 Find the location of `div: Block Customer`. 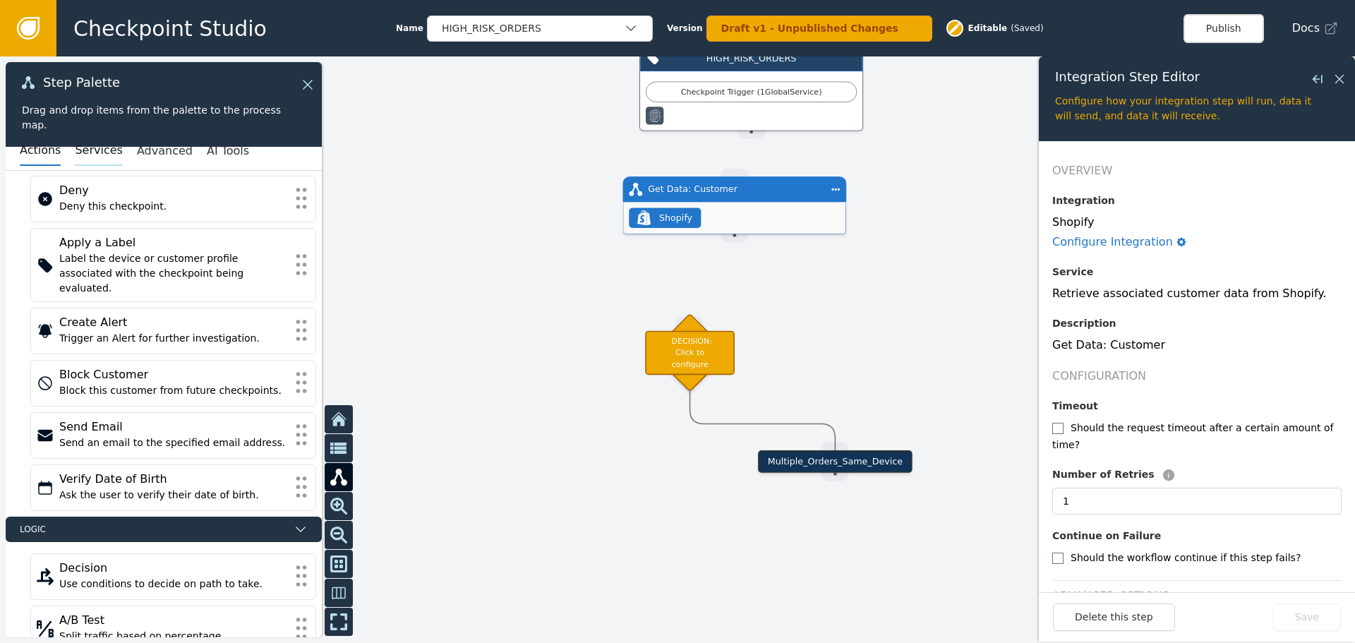

div: Block Customer is located at coordinates (173, 375).